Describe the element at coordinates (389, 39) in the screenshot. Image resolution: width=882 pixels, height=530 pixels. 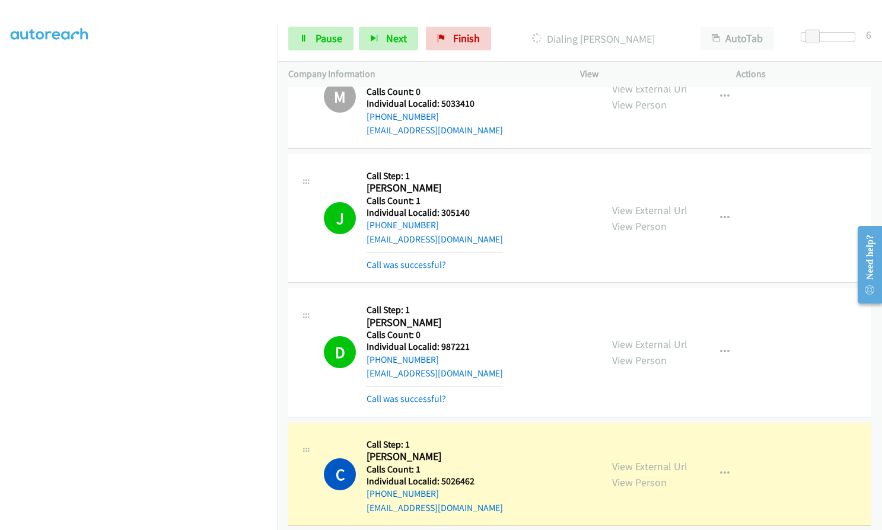
I see `button: Next` at that location.